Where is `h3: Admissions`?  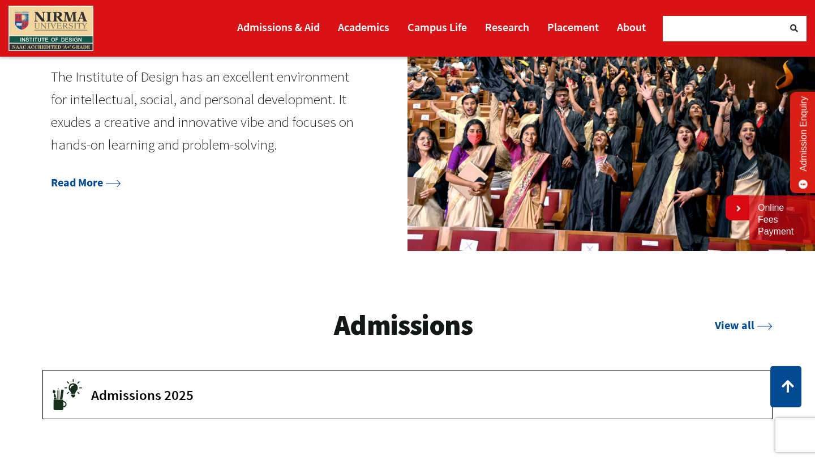 h3: Admissions is located at coordinates (403, 325).